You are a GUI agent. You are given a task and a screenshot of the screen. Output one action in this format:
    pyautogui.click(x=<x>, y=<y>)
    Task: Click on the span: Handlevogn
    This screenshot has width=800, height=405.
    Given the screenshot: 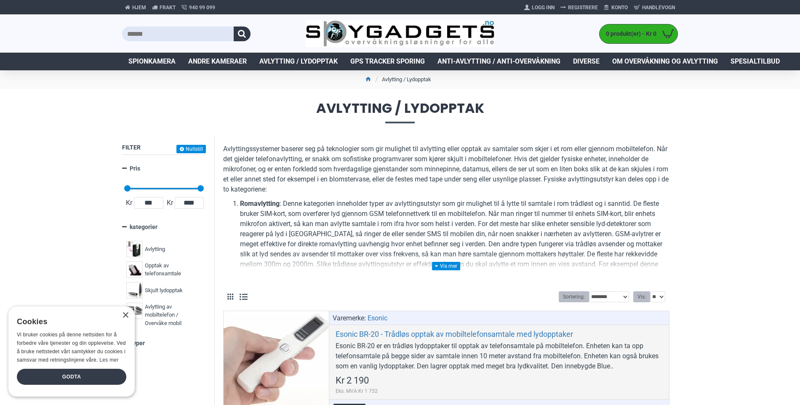 What is the action you would take?
    pyautogui.click(x=658, y=8)
    